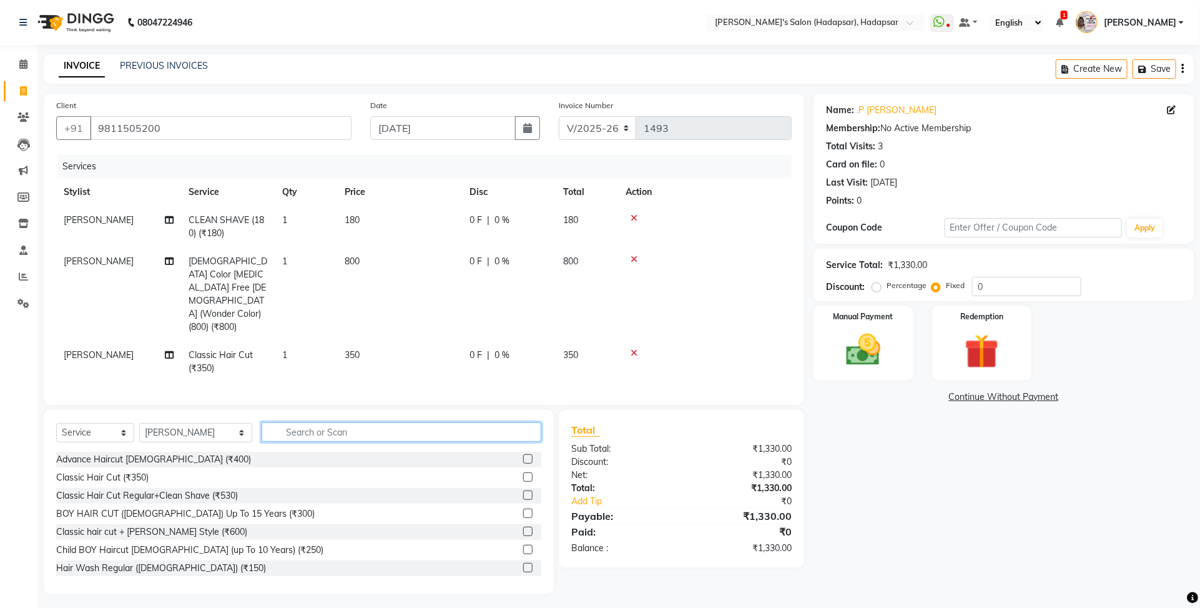 The width and height of the screenshot is (1200, 608). I want to click on th: Service, so click(228, 192).